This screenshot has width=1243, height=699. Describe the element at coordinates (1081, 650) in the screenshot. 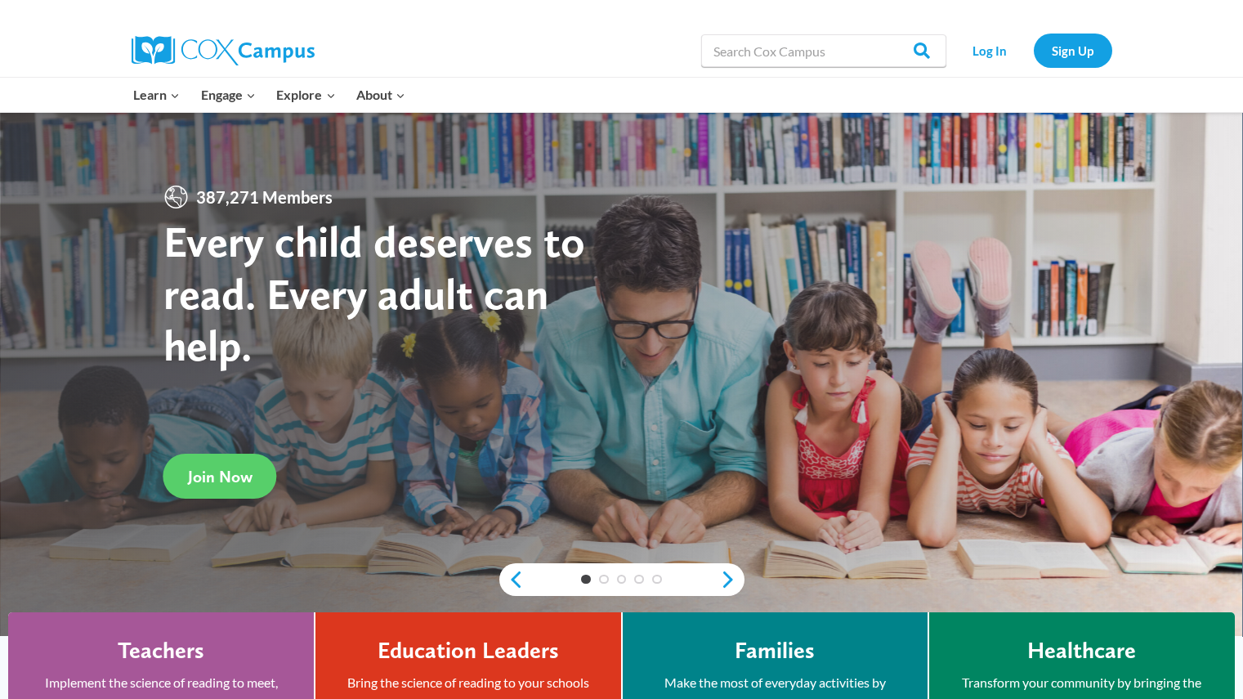

I see `h4: Healthcare` at that location.